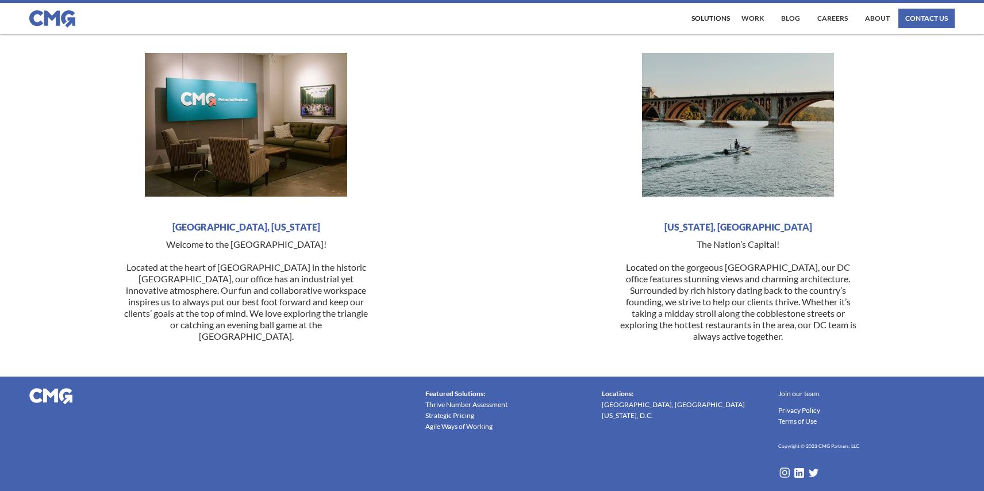 Image resolution: width=984 pixels, height=491 pixels. What do you see at coordinates (814, 473) in the screenshot?
I see `img: twitter icon in white` at bounding box center [814, 473].